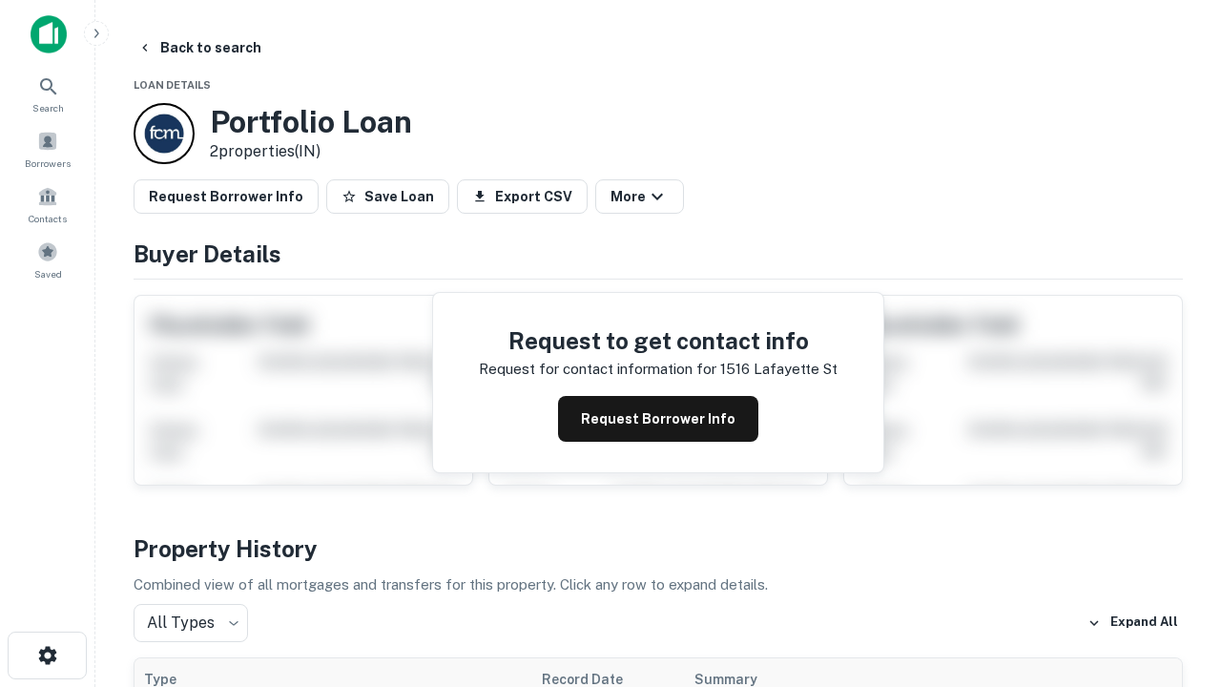  What do you see at coordinates (311, 152) in the screenshot?
I see `p: 2 properties (IN)` at bounding box center [311, 152].